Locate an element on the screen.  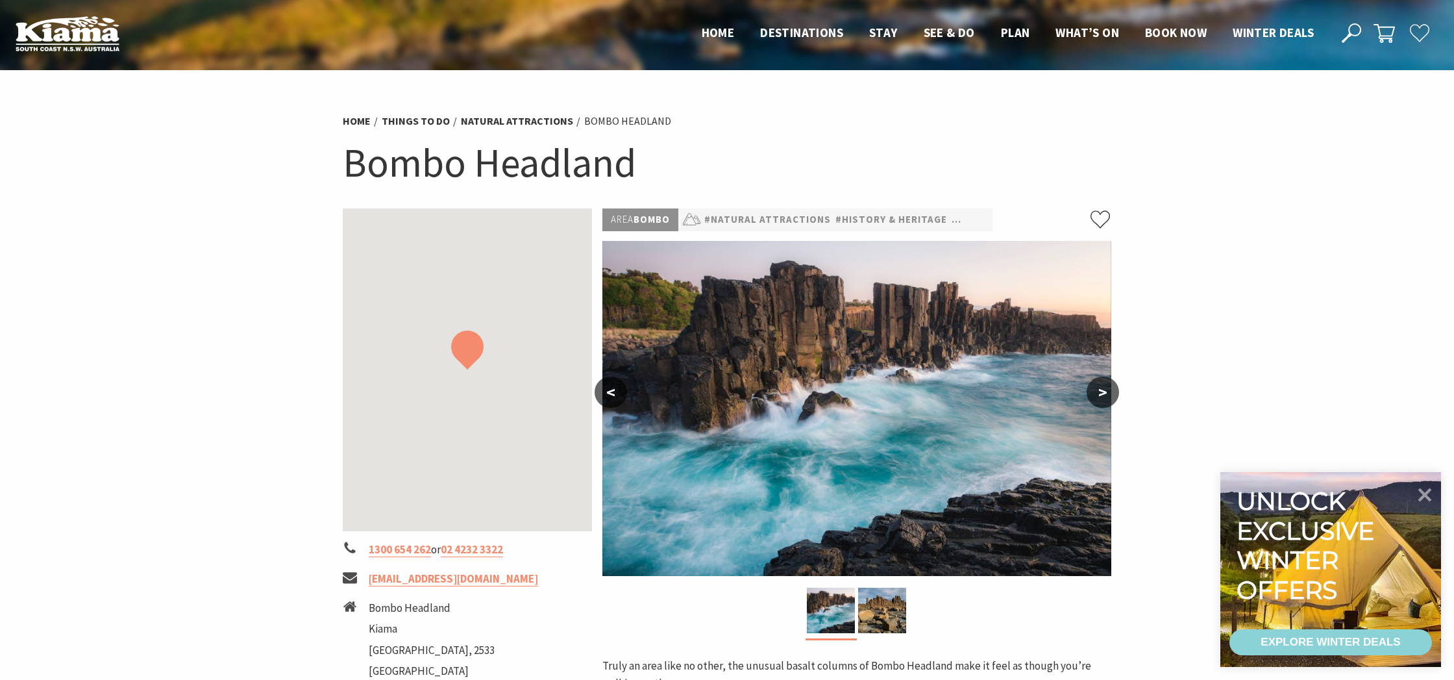
p: Bombo is located at coordinates (640, 219).